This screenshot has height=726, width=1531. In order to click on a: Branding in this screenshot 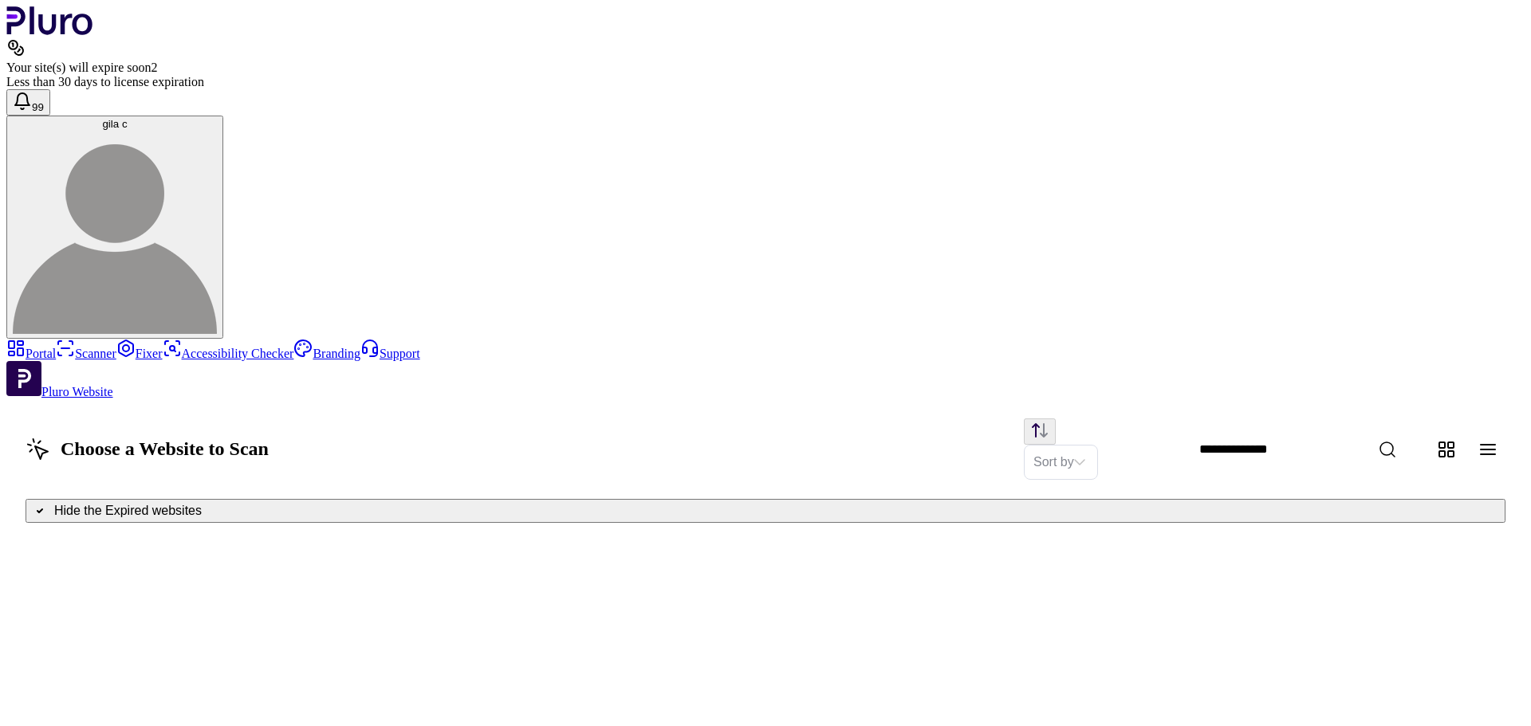, I will do `click(327, 353)`.